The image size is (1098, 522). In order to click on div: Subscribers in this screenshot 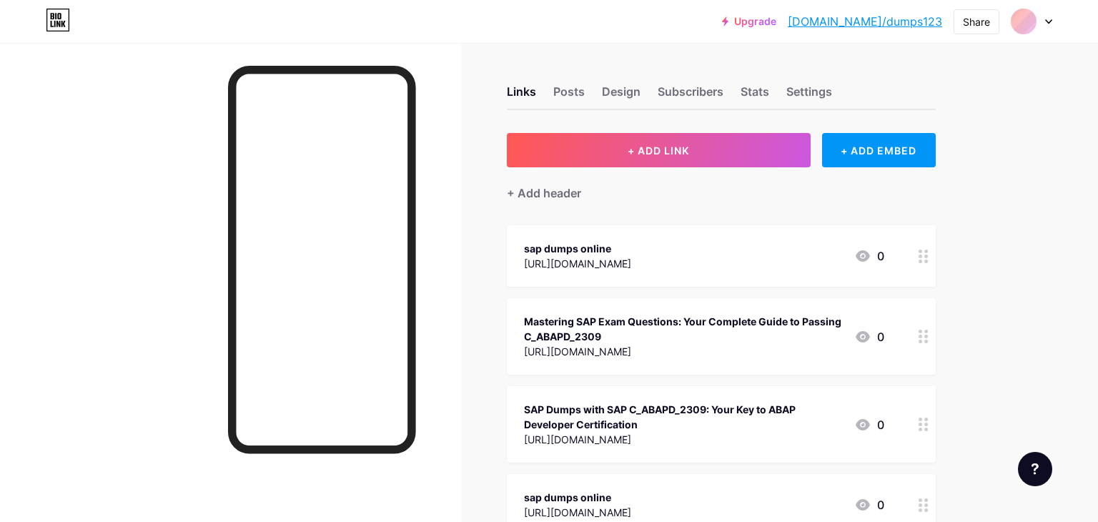, I will do `click(690, 96)`.